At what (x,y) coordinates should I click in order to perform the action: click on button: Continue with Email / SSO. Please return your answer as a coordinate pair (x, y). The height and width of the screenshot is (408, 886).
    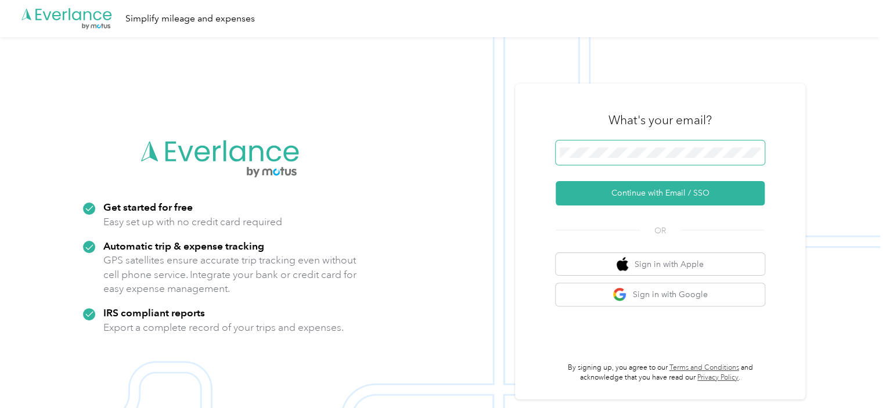
    Looking at the image, I should click on (660, 193).